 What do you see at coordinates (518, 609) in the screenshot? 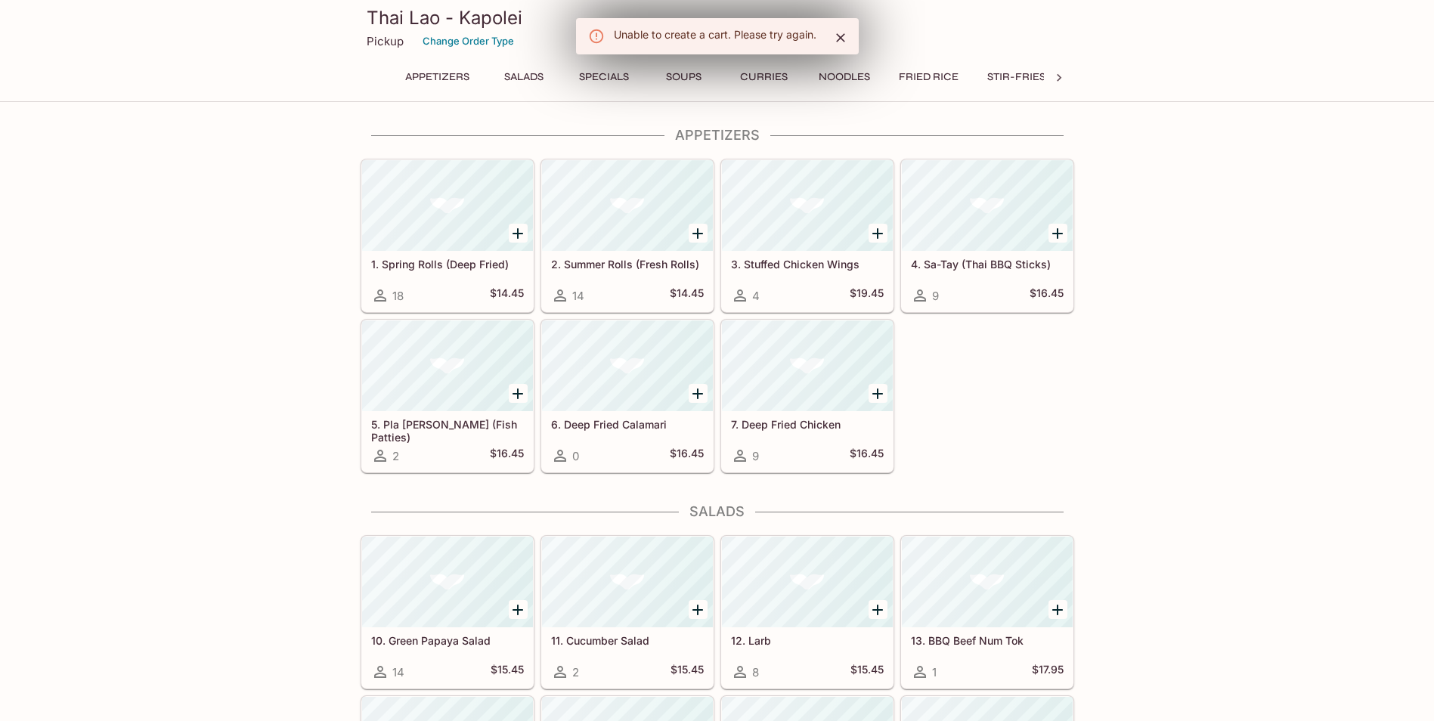
I see `button: Add 10. Green Papaya Salad` at bounding box center [518, 609].